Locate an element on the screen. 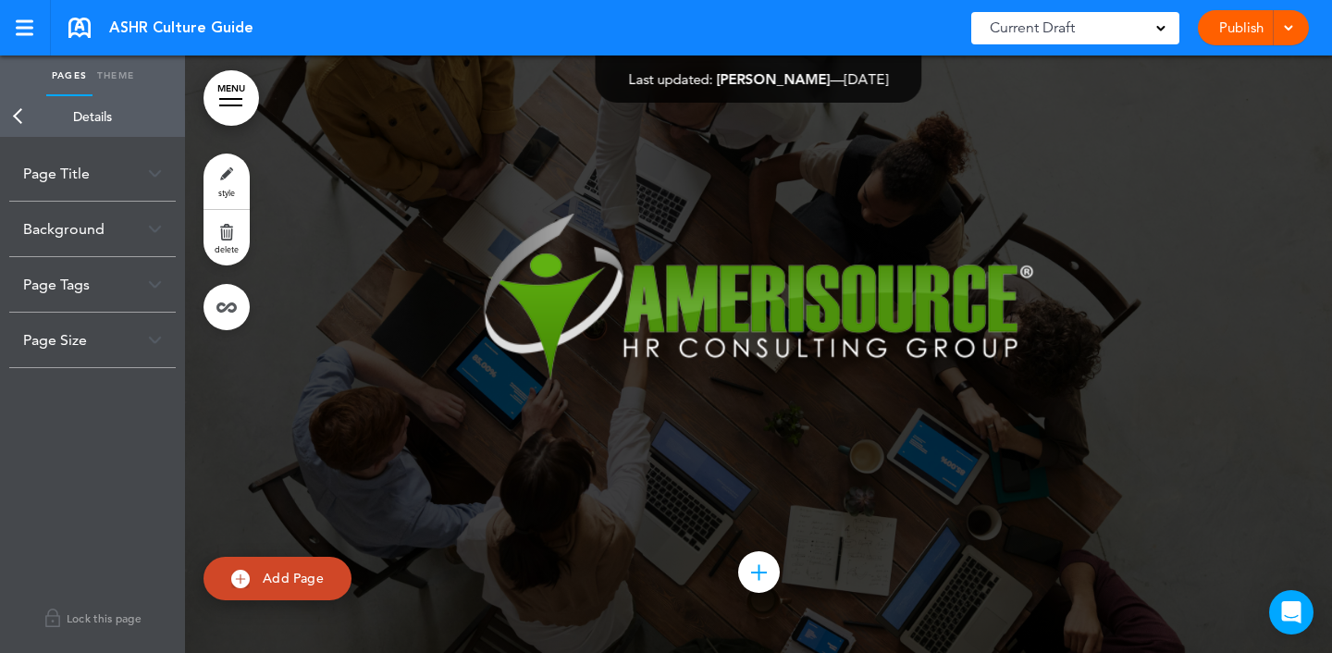 The image size is (1332, 653). span: ASHR Culture Guide is located at coordinates (181, 28).